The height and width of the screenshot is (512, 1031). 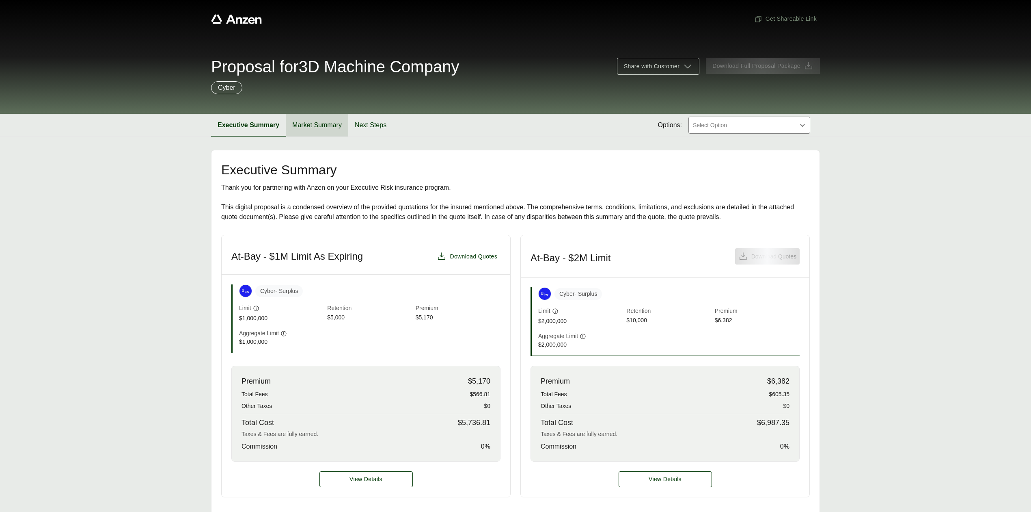 I want to click on span: $5,000, so click(x=369, y=317).